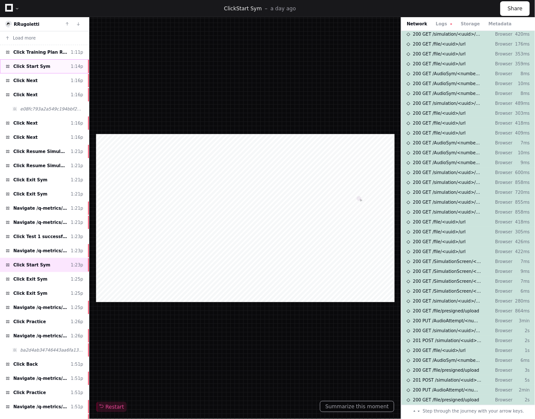  What do you see at coordinates (24, 38) in the screenshot?
I see `span: Load more` at bounding box center [24, 38].